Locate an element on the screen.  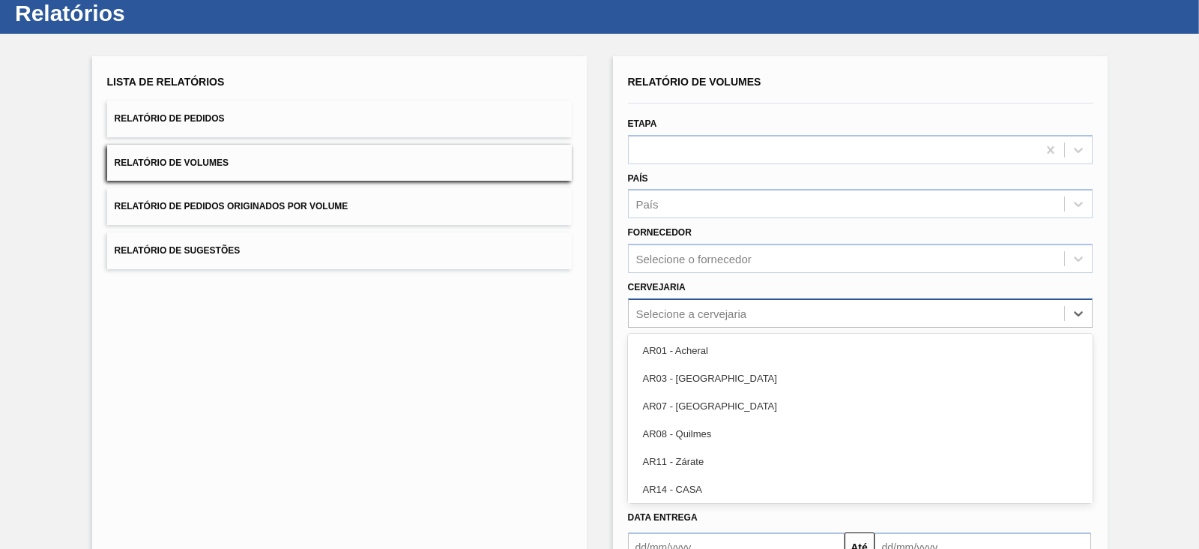
span: Lista de Relatórios is located at coordinates (166, 82).